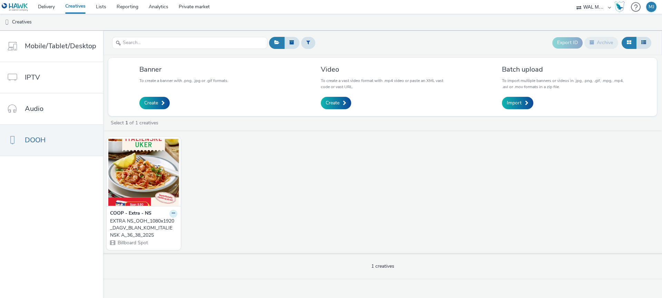 This screenshot has height=298, width=662. I want to click on button: Table, so click(643, 43).